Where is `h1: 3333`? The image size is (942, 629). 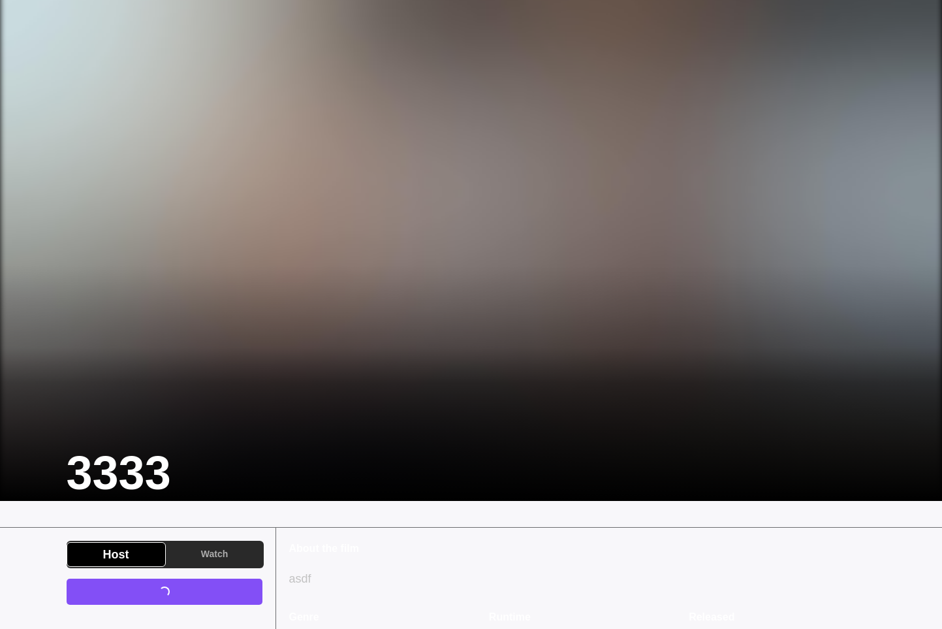
h1: 3333 is located at coordinates (119, 473).